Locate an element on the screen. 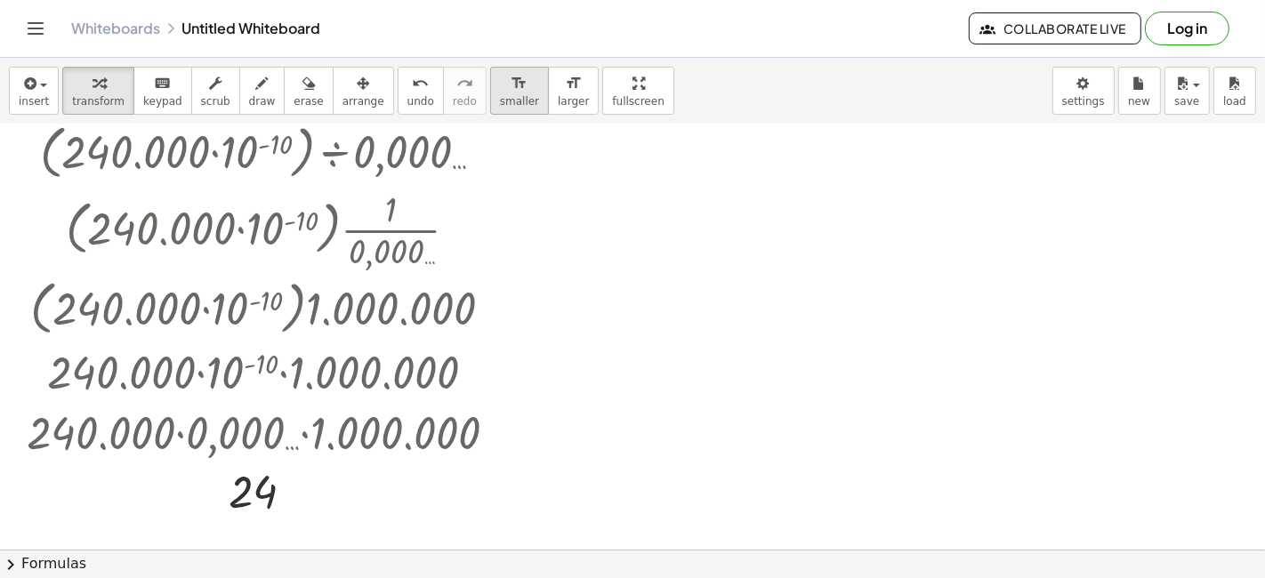 The width and height of the screenshot is (1265, 578). button: settings is located at coordinates (1084, 91).